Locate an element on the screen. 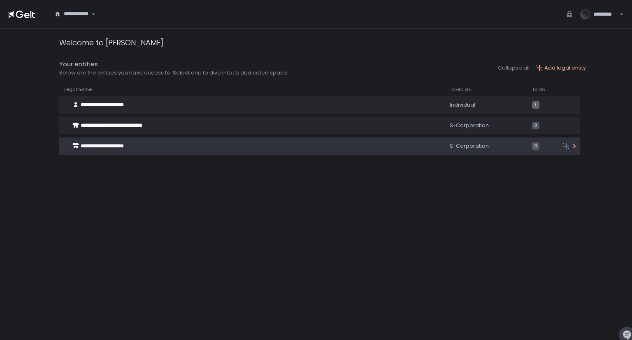 Image resolution: width=632 pixels, height=340 pixels. span: Taxed as is located at coordinates (461, 89).